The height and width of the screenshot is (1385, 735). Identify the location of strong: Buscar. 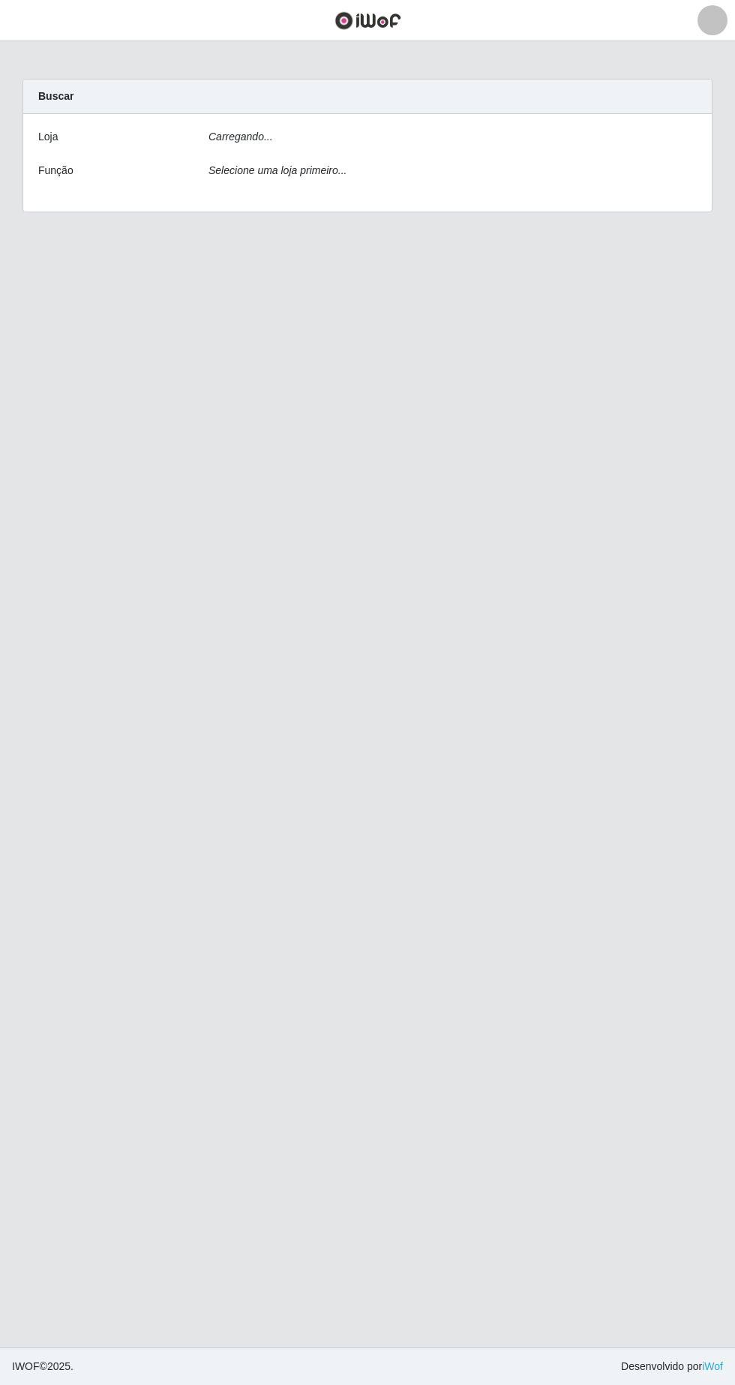
(56, 96).